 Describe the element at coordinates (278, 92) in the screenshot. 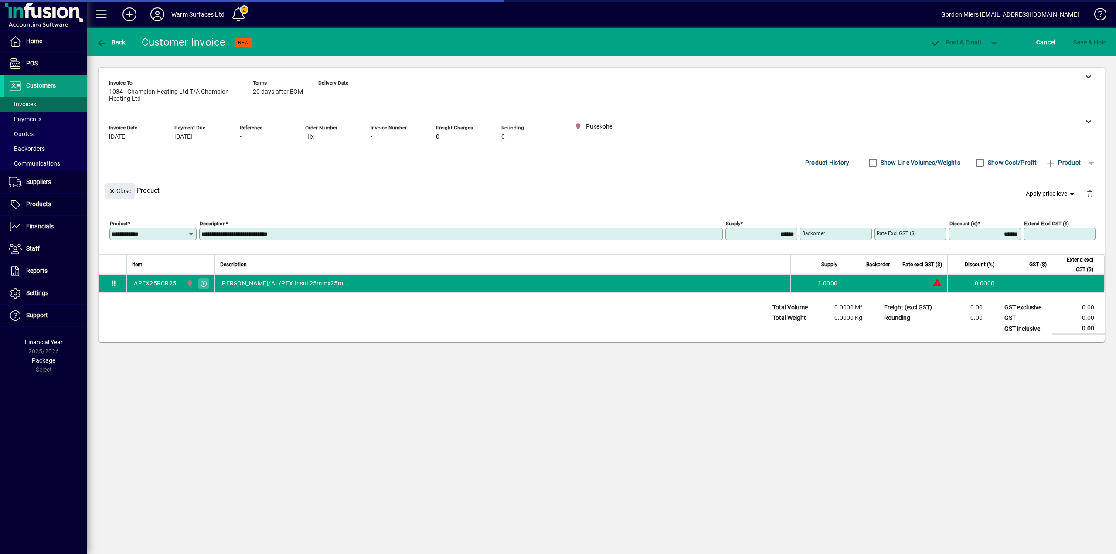

I see `span: 20 days after EOM` at that location.